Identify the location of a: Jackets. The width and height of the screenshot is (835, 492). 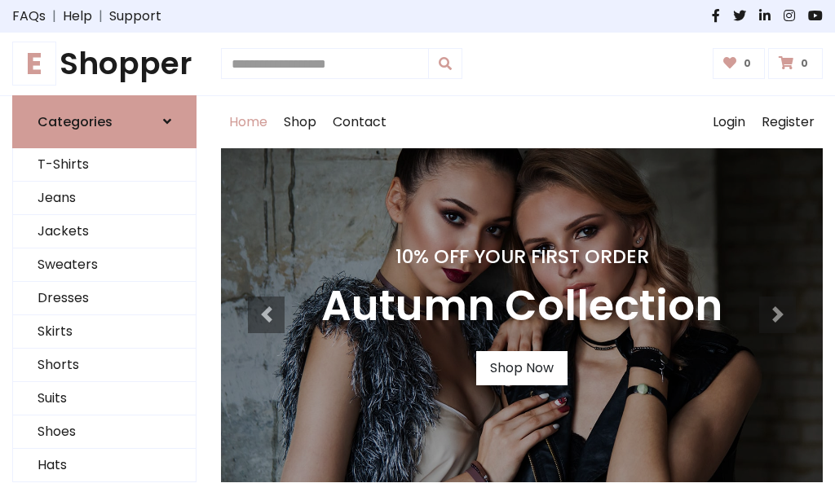
(104, 232).